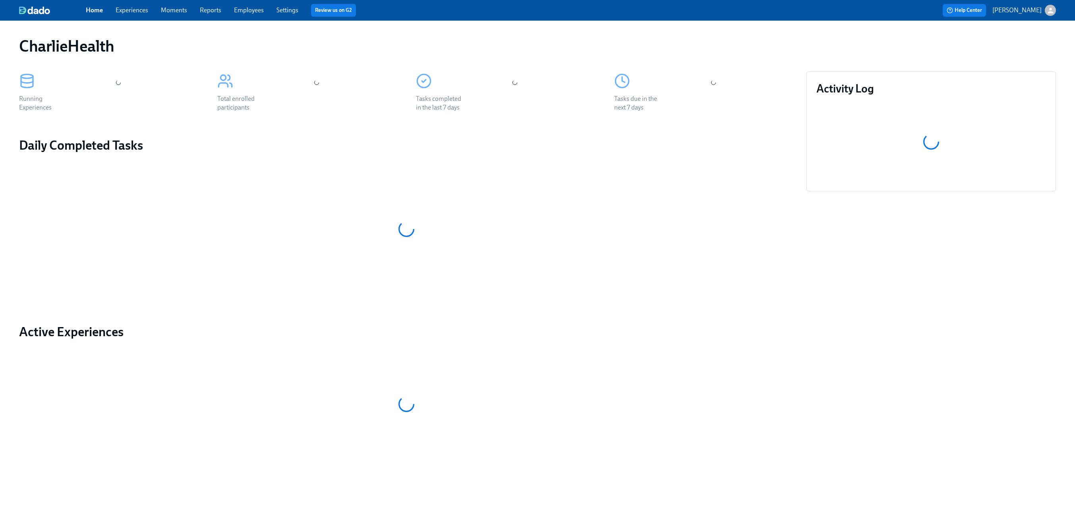 The image size is (1075, 518). What do you see at coordinates (441, 103) in the screenshot?
I see `div: Tasks completed in the last 7 days` at bounding box center [441, 103].